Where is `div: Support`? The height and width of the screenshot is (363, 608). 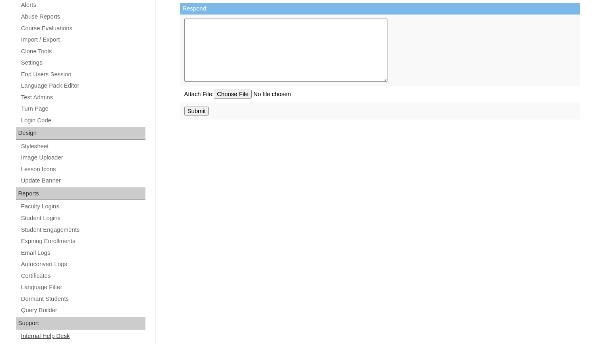 div: Support is located at coordinates (81, 324).